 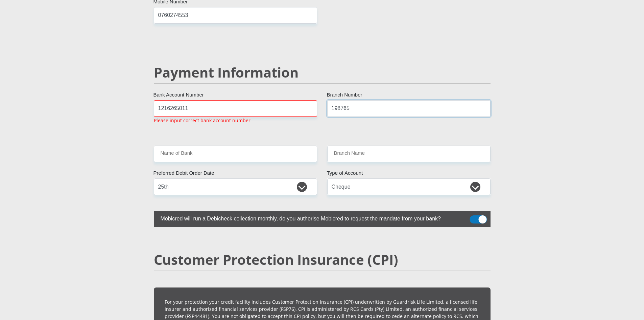 What do you see at coordinates (322, 72) in the screenshot?
I see `h2: Payment Information` at bounding box center [322, 72].